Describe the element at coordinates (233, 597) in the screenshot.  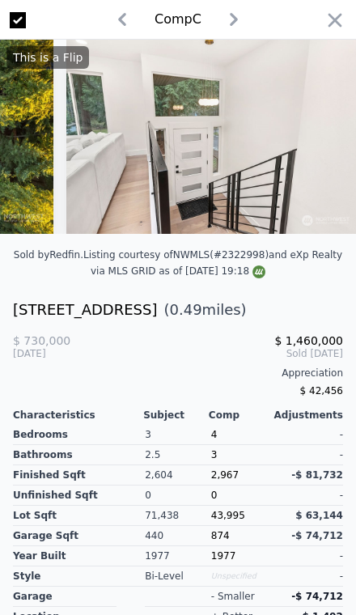
I see `div: - smaller` at that location.